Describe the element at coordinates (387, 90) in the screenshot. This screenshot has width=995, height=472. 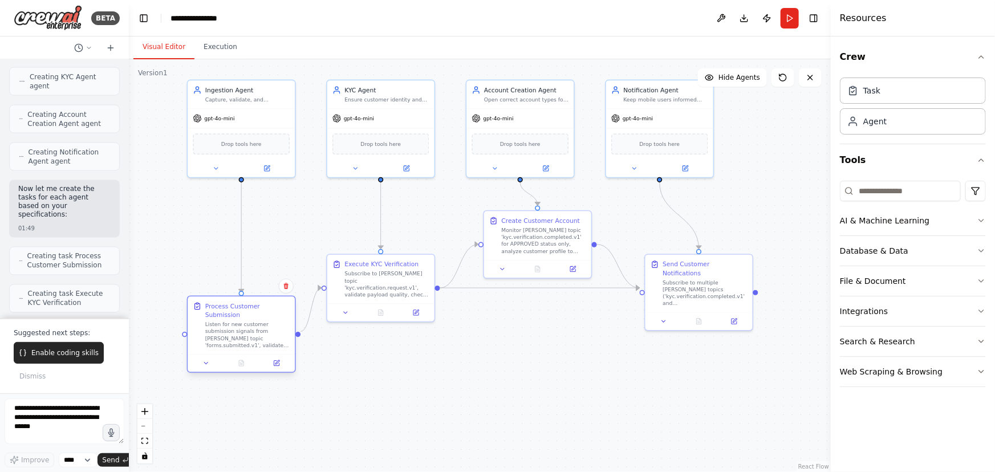
I see `div: KYC Agent` at that location.